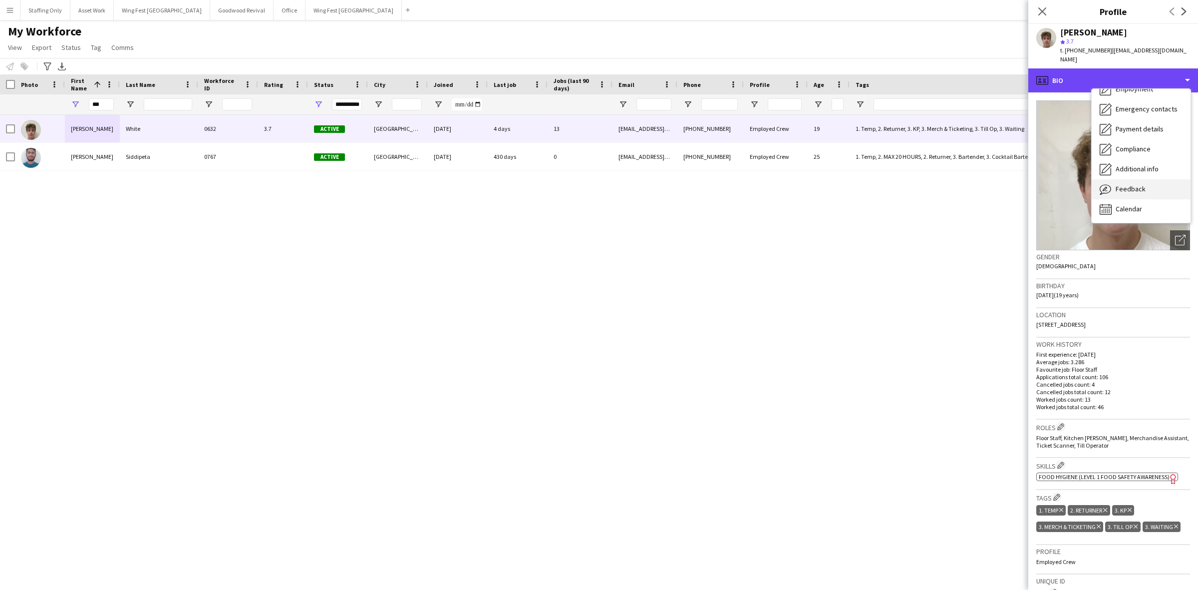 This screenshot has height=590, width=1198. What do you see at coordinates (407, 104) in the screenshot?
I see `input: City Filter Input` at bounding box center [407, 104].